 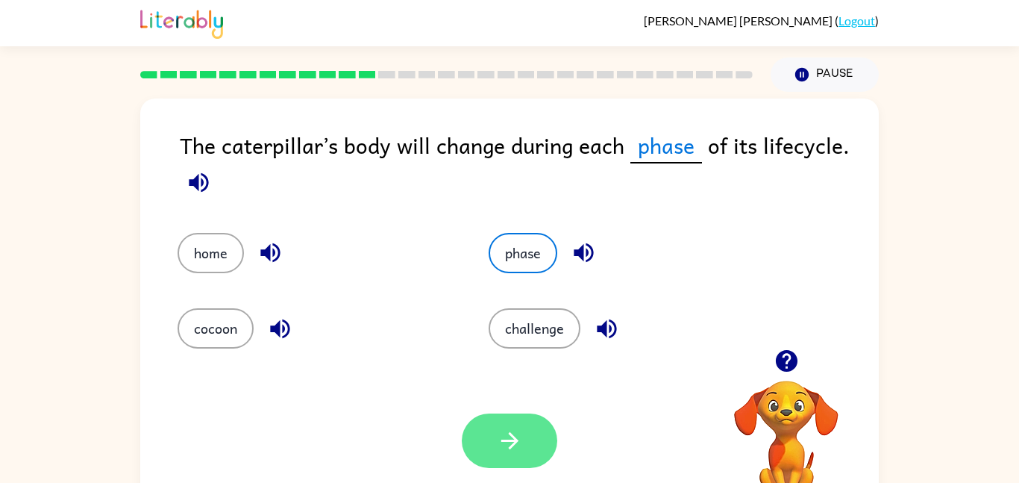 I want to click on button: cocoon, so click(x=216, y=328).